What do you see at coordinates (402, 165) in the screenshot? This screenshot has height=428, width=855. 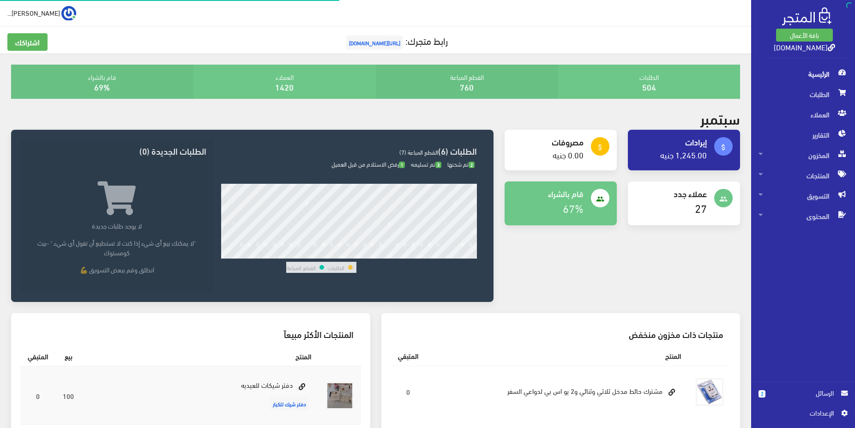 I see `span: 1` at bounding box center [402, 165].